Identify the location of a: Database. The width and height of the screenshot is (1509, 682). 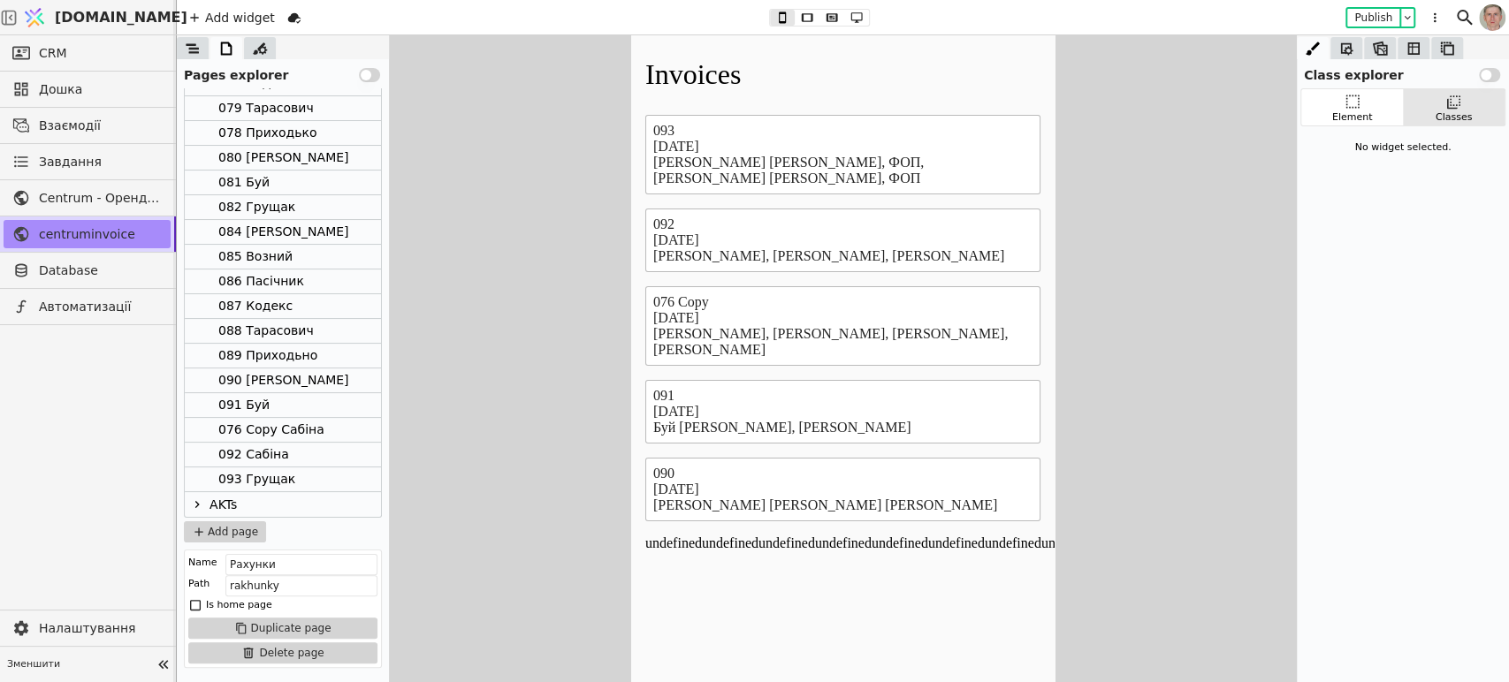
(87, 270).